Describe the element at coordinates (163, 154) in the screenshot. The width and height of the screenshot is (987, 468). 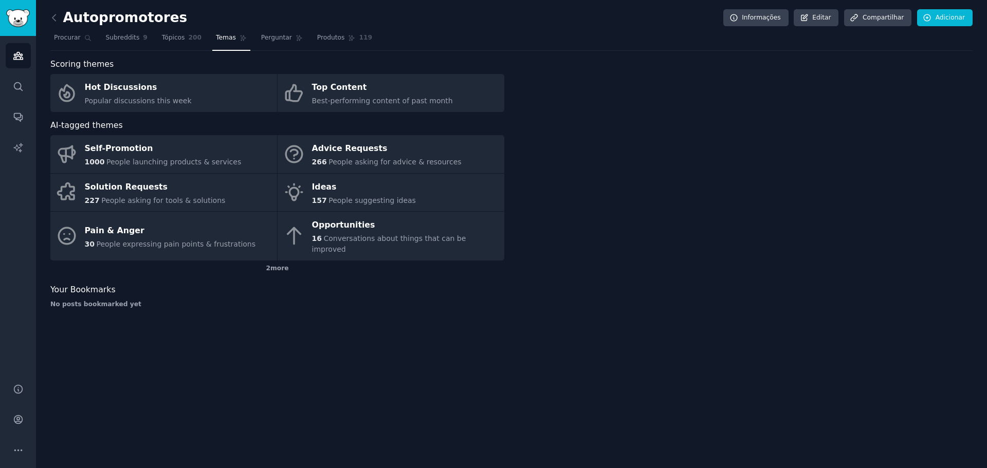
I see `a: Self-Promotion1000People launching products & services` at that location.